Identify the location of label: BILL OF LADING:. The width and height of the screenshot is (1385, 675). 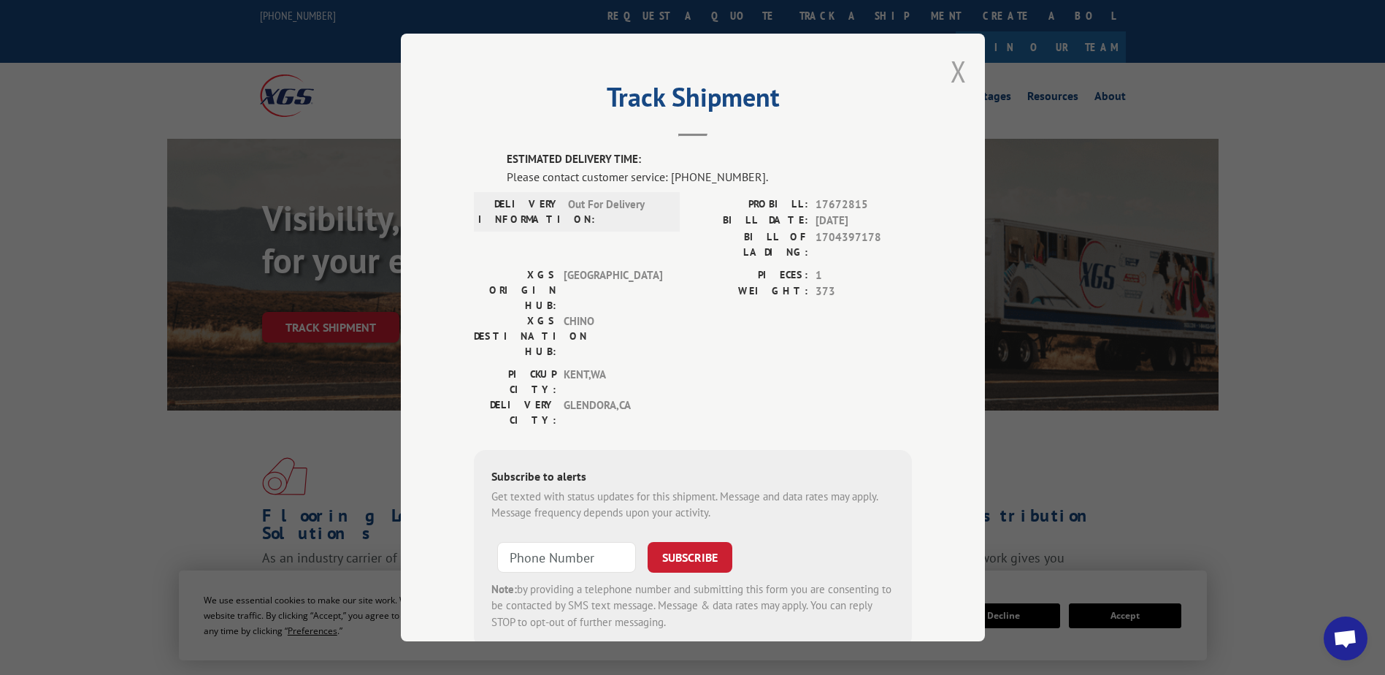
(750, 245).